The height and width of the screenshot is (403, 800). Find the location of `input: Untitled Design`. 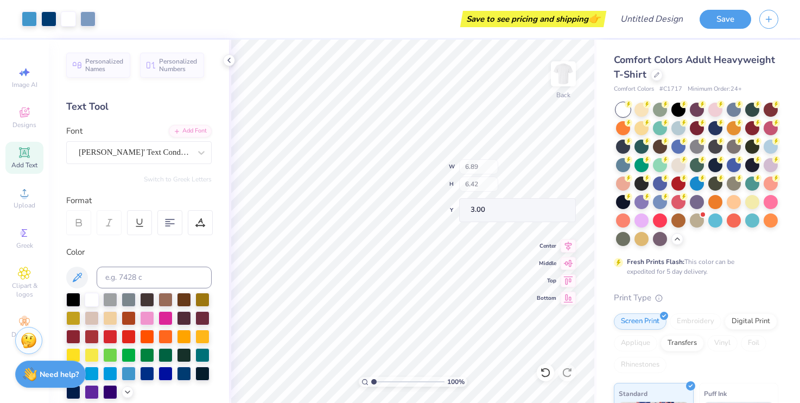

input: Untitled Design is located at coordinates (652, 19).